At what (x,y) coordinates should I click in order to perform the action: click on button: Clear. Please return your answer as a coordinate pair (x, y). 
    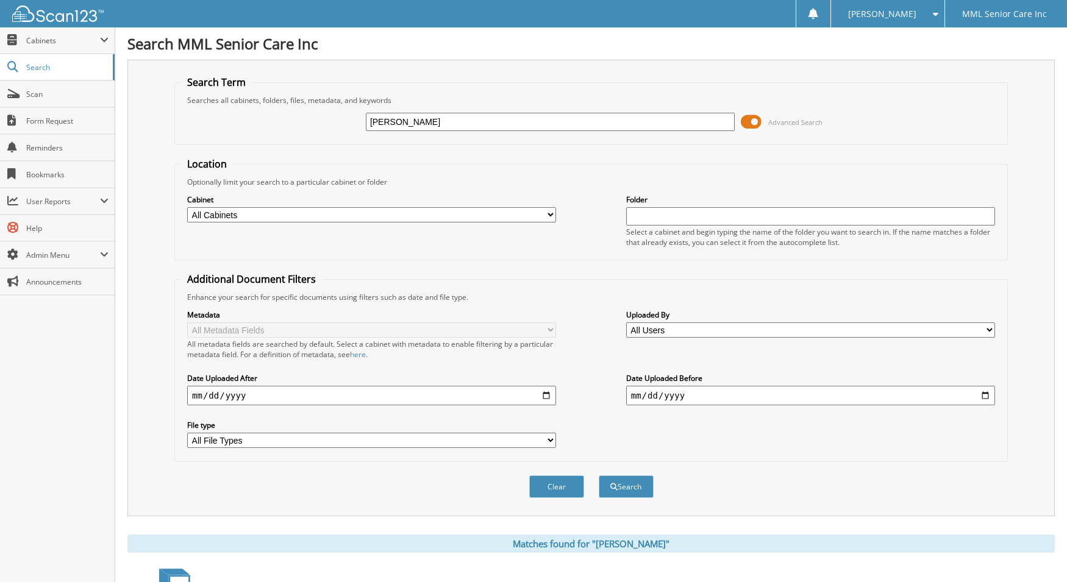
    Looking at the image, I should click on (557, 487).